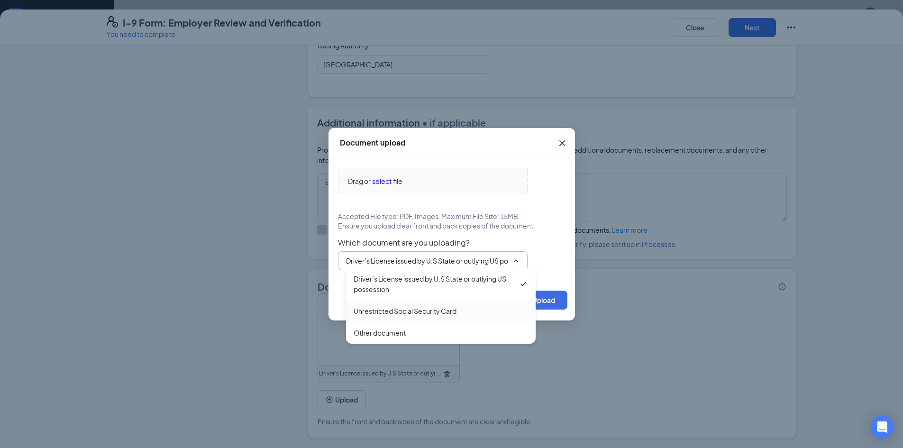 This screenshot has width=903, height=448. Describe the element at coordinates (516, 261) in the screenshot. I see `svg: ChevronUp` at that location.